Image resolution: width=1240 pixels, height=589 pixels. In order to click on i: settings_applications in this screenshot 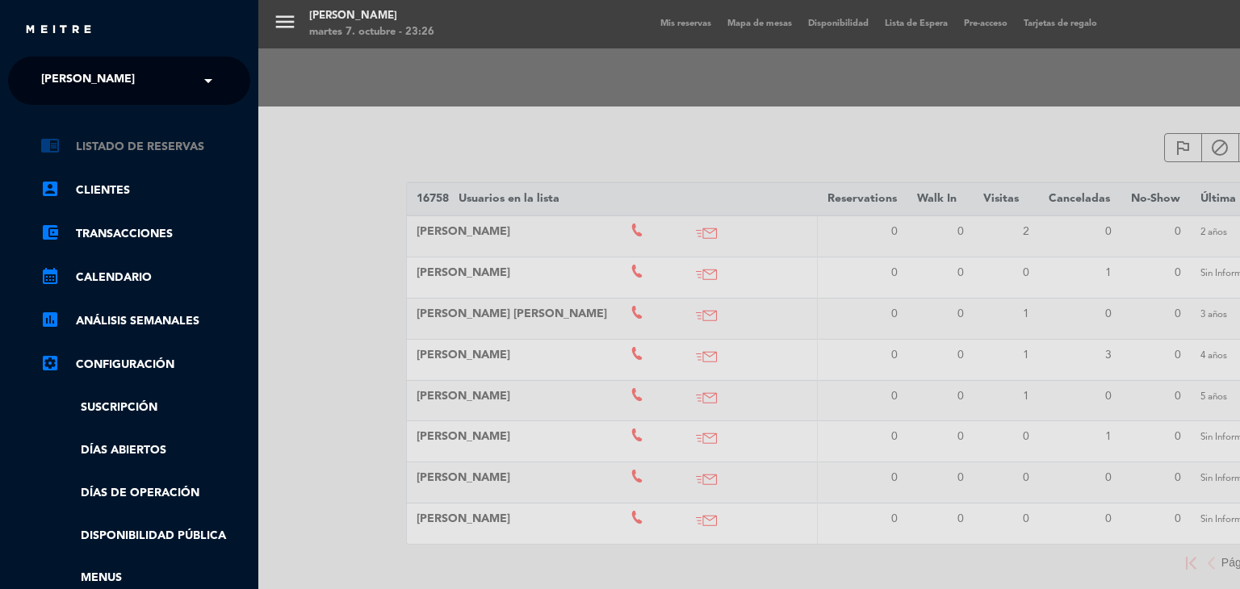, I will do `click(50, 363)`.